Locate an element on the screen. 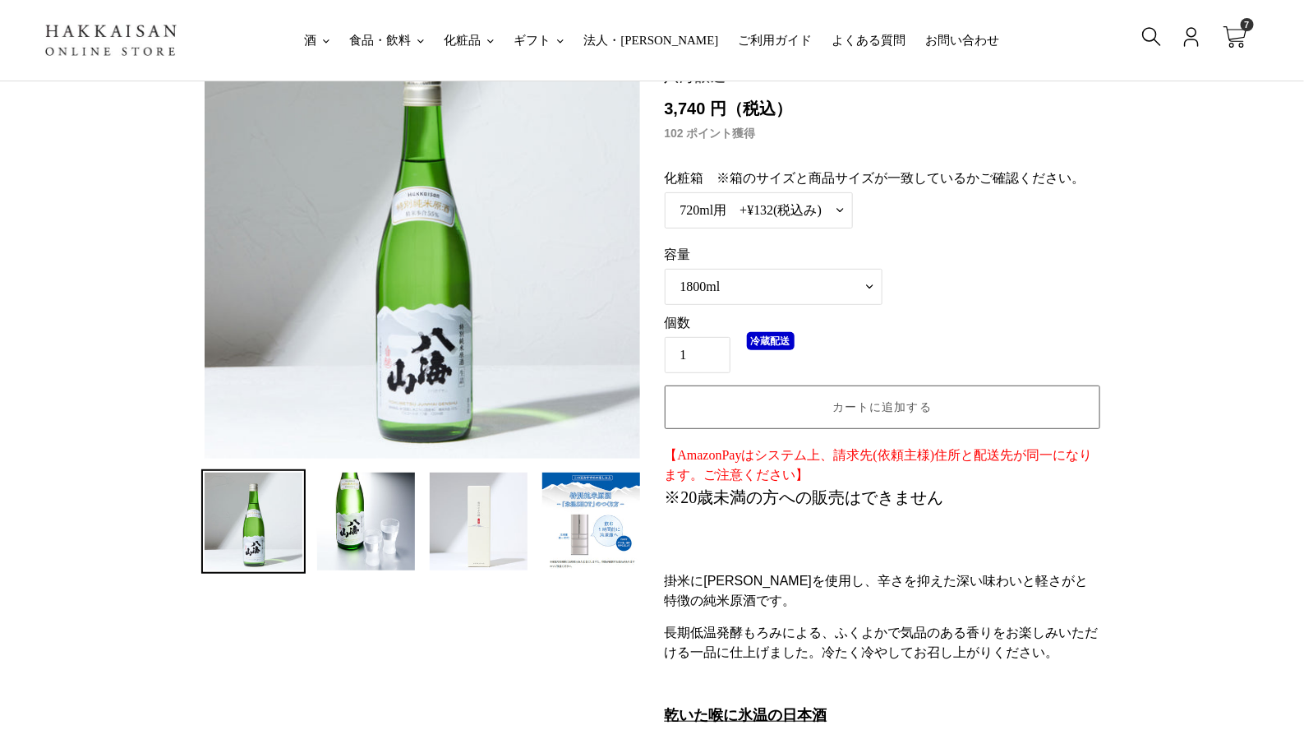 This screenshot has height=739, width=1304. span: ポイント獲得 is located at coordinates (721, 133).